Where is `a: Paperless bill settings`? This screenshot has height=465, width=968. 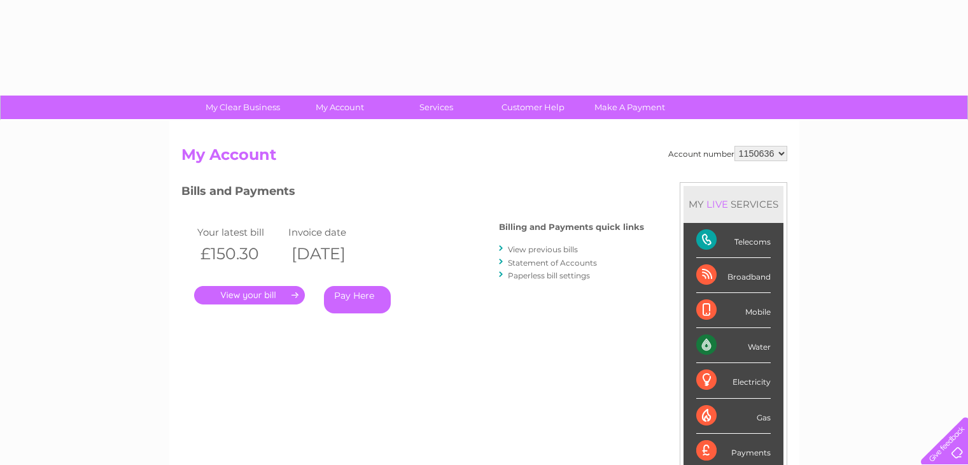
a: Paperless bill settings is located at coordinates (549, 275).